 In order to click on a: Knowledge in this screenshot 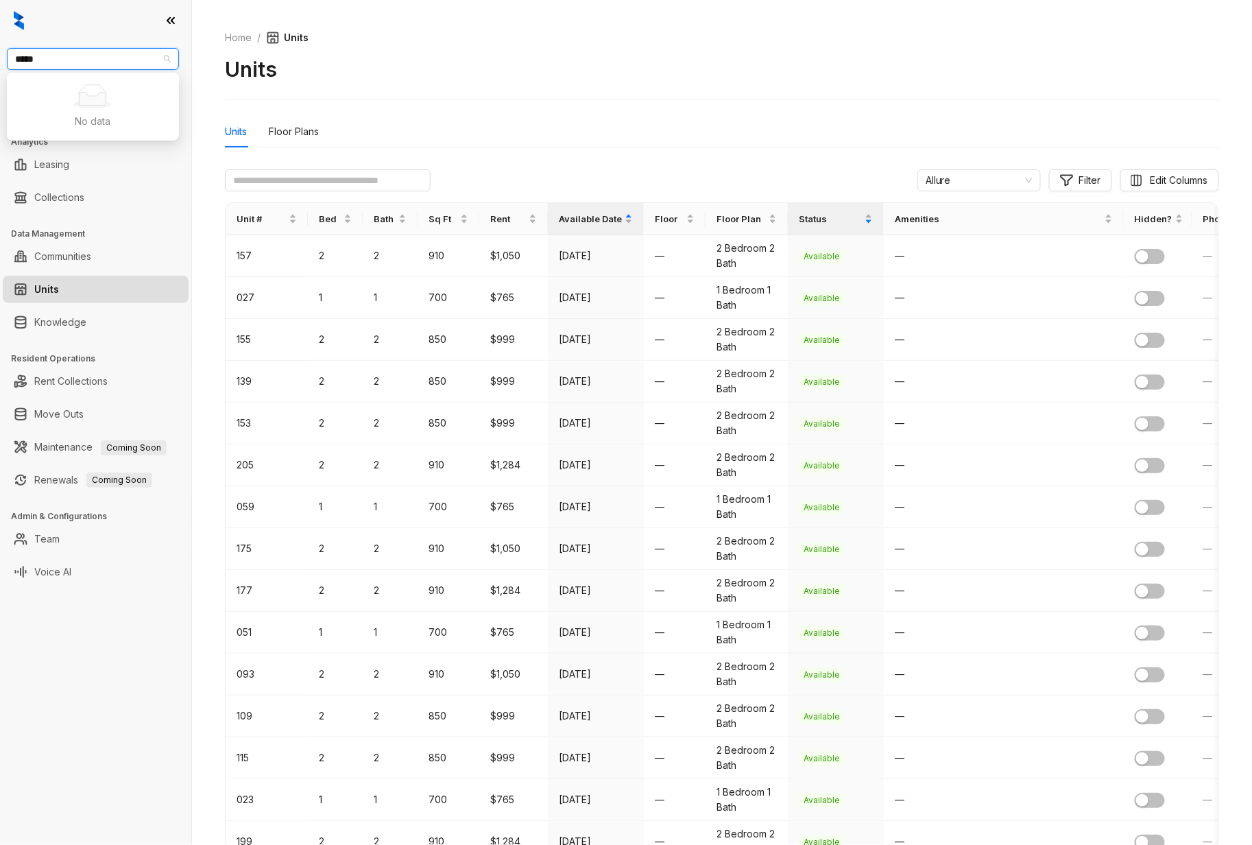, I will do `click(60, 322)`.